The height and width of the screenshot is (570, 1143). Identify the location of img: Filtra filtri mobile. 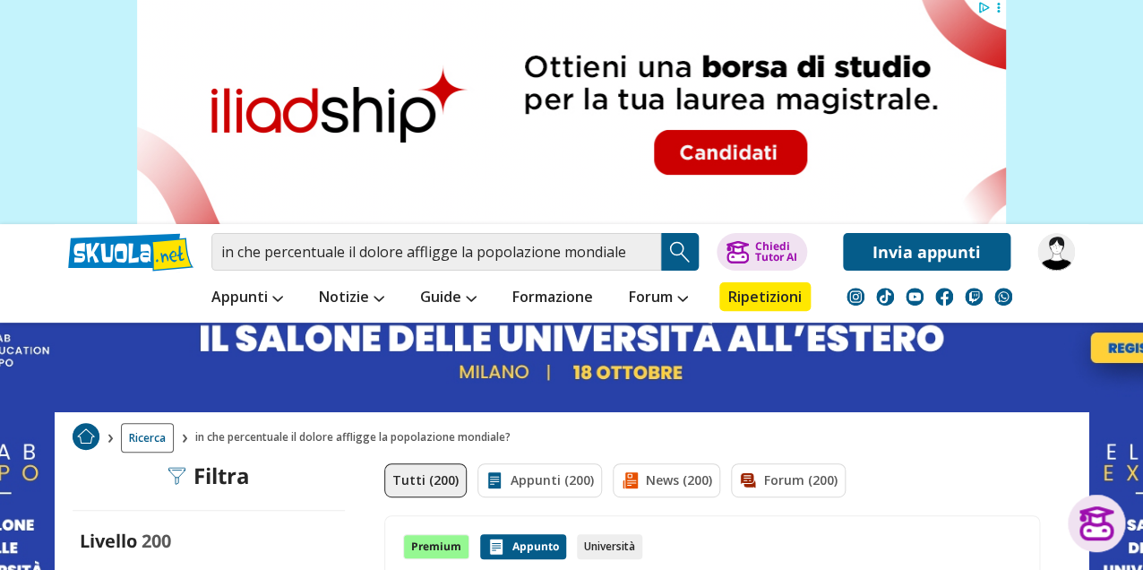
(177, 476).